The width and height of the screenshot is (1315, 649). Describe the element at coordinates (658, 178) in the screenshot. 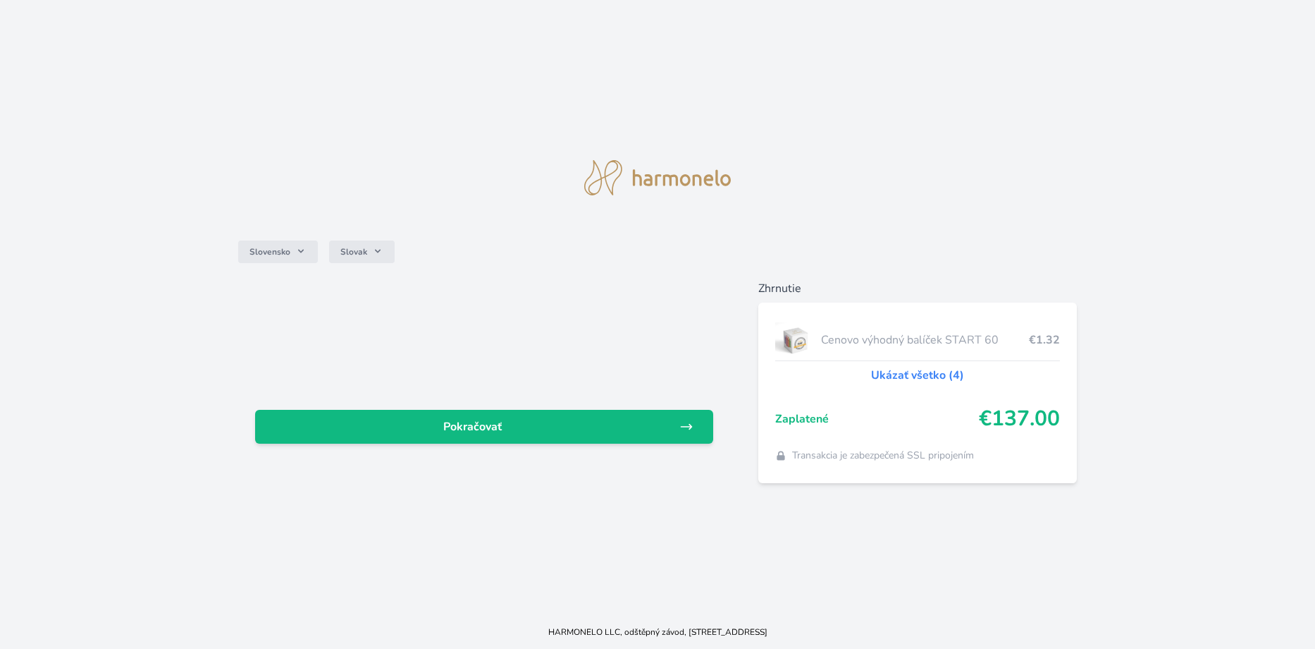

I see `img: logo.svg` at that location.